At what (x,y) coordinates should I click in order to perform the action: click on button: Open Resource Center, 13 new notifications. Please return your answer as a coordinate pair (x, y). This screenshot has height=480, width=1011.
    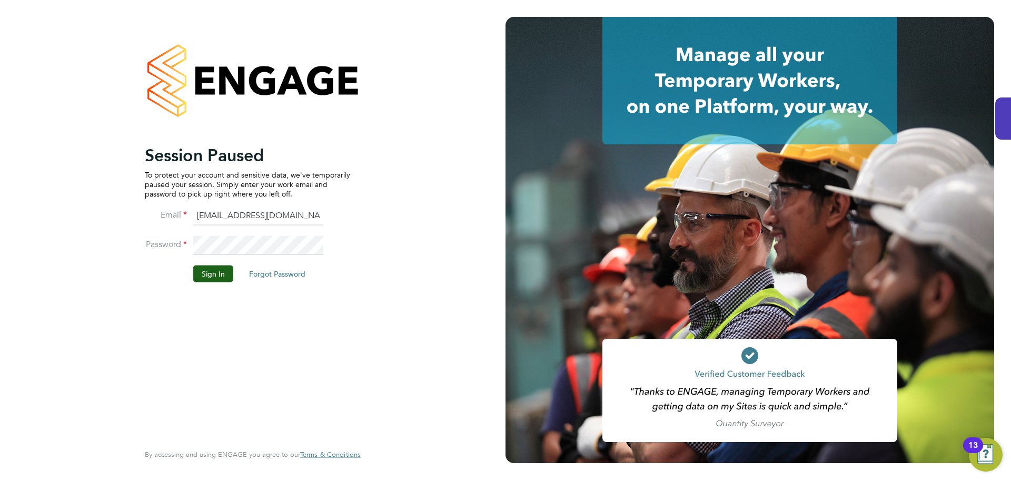
    Looking at the image, I should click on (986, 455).